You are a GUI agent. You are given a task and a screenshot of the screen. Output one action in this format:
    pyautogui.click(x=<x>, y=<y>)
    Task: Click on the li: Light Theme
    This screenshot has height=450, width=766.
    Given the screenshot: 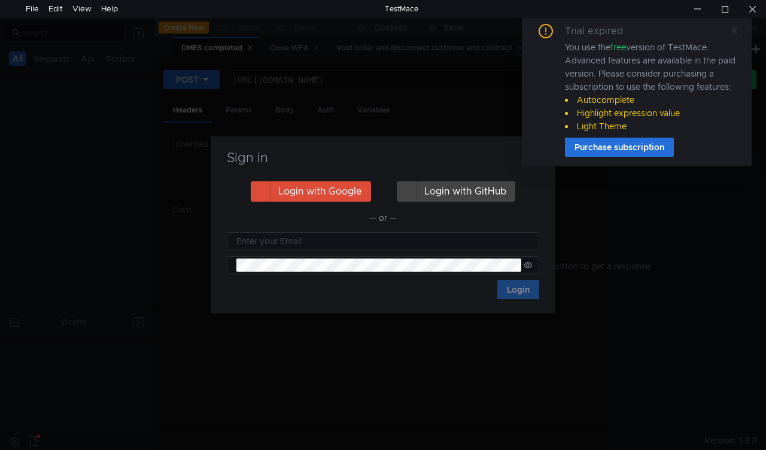 What is the action you would take?
    pyautogui.click(x=651, y=126)
    